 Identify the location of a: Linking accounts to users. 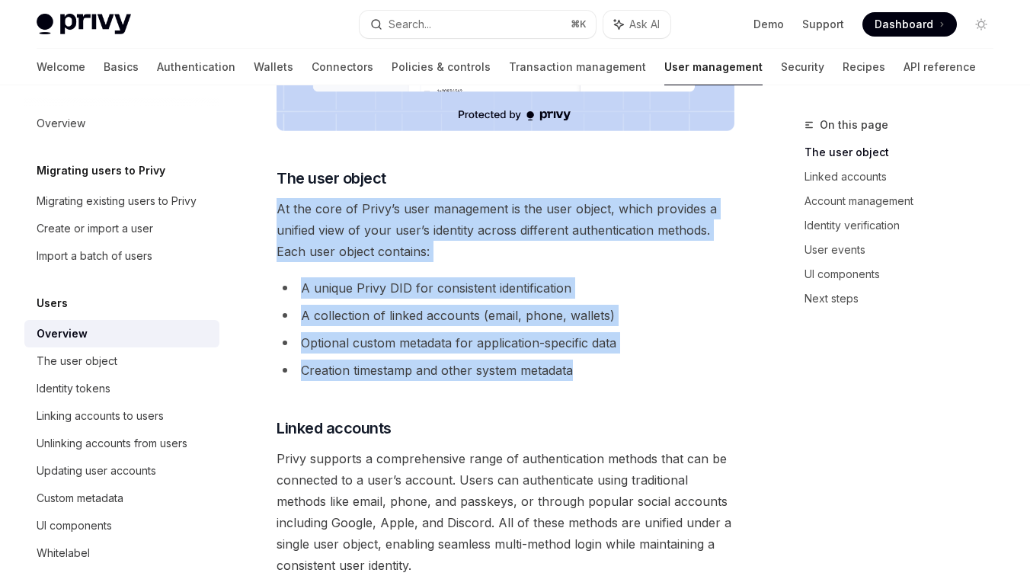
(122, 416).